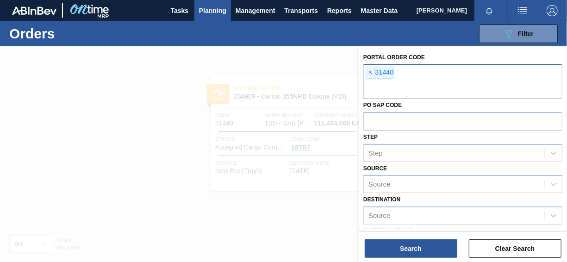  Describe the element at coordinates (489, 11) in the screenshot. I see `button: Notifications` at that location.